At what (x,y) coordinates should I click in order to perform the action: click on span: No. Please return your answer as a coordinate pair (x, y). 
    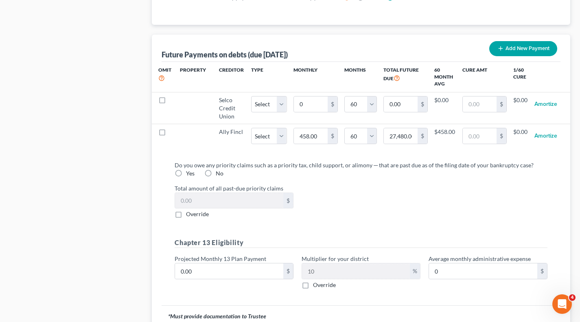
    Looking at the image, I should click on (219, 173).